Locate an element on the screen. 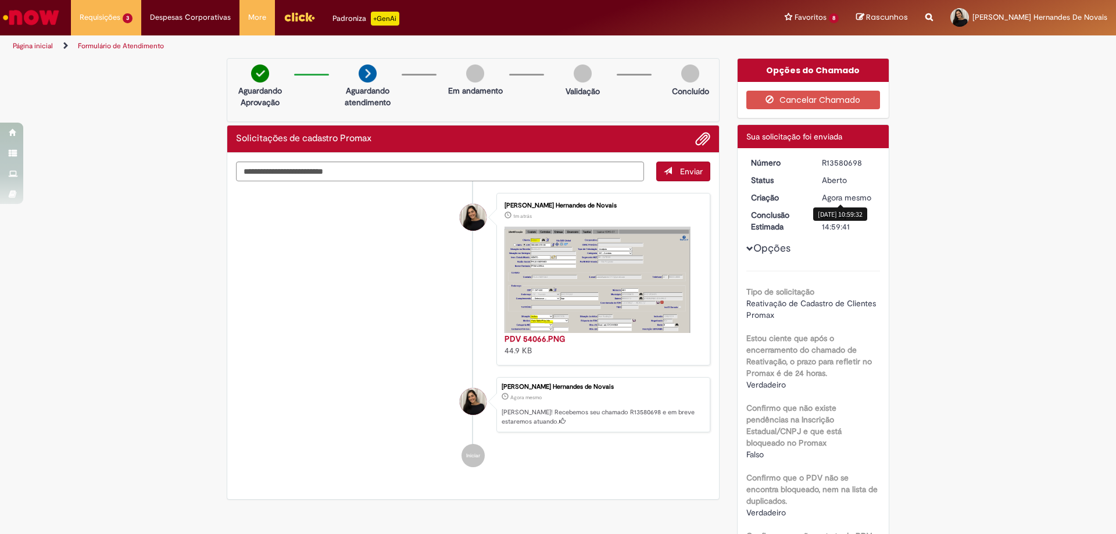  span: Reativação de Cadastro de Clientes Promax is located at coordinates (812, 309).